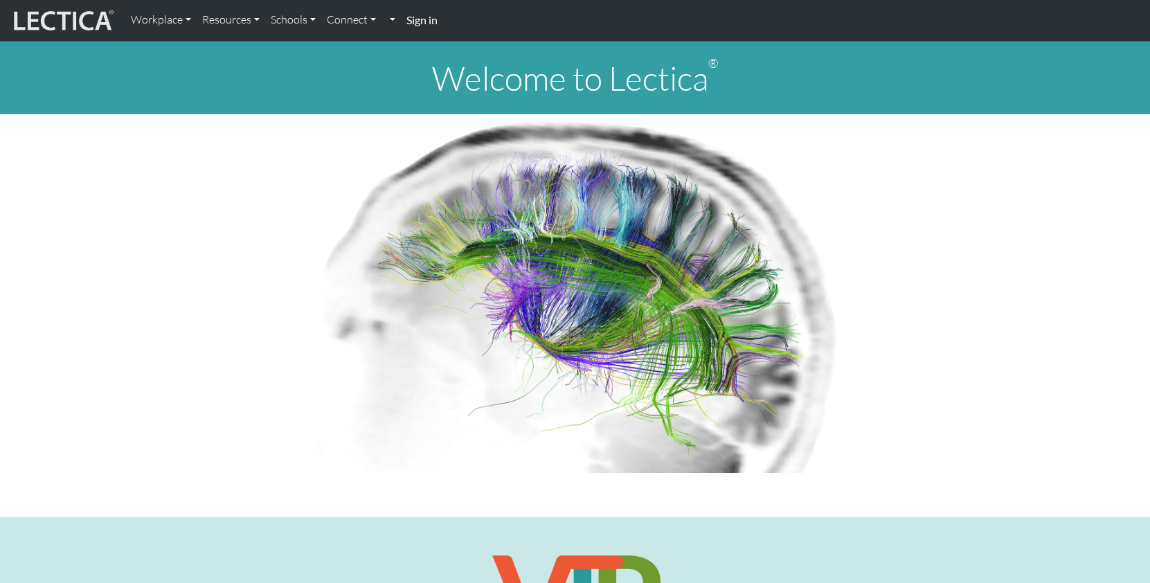 The width and height of the screenshot is (1150, 583). I want to click on a: Sign in, so click(421, 20).